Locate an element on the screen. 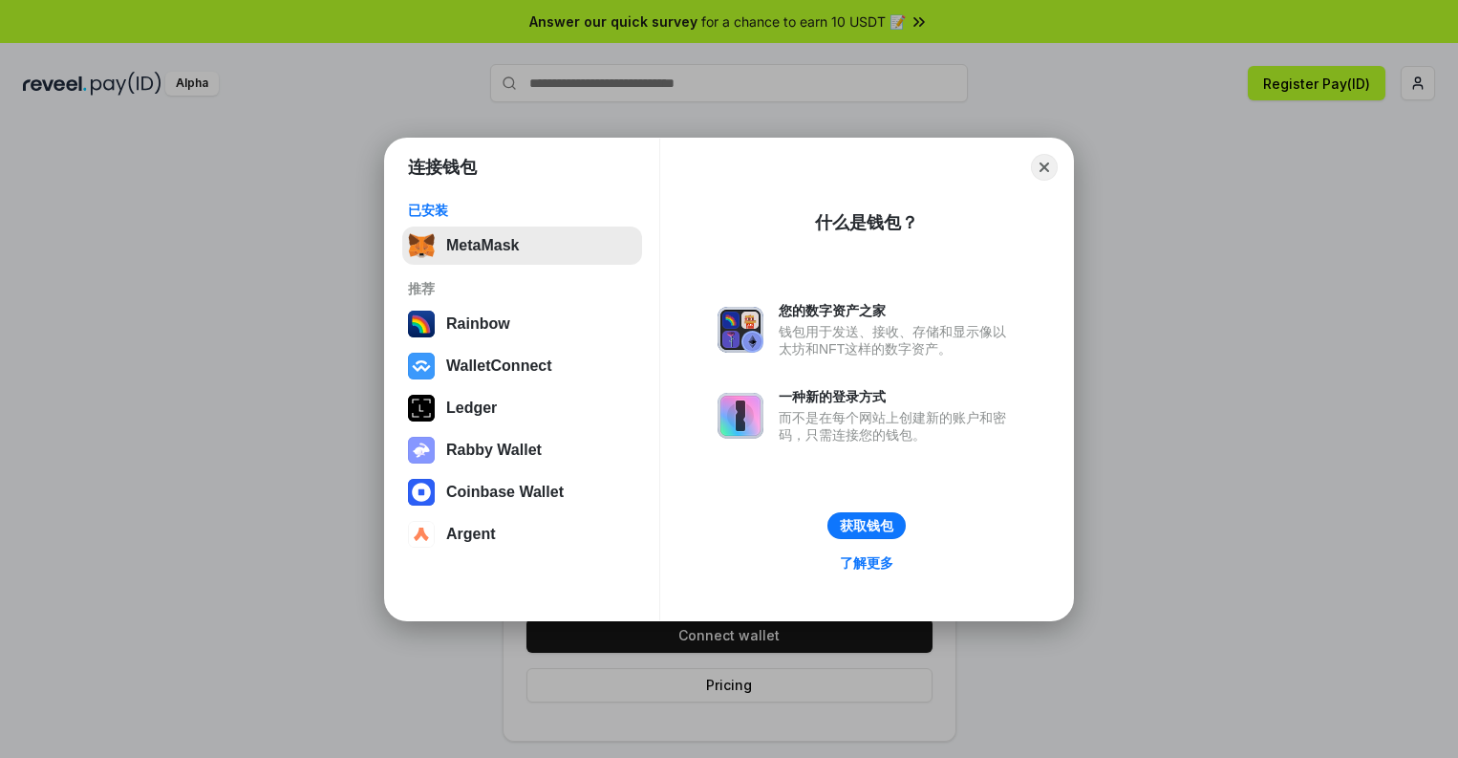  button: Close is located at coordinates (1044, 167).